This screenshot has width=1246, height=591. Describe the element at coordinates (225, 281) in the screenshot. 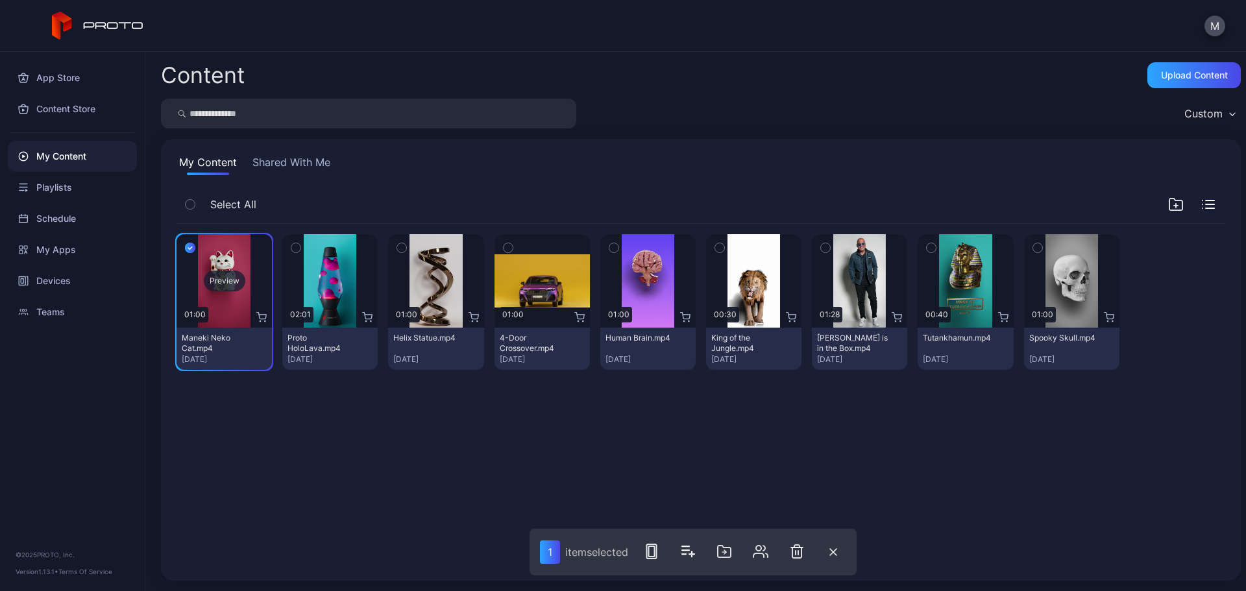

I see `div: Preview` at that location.